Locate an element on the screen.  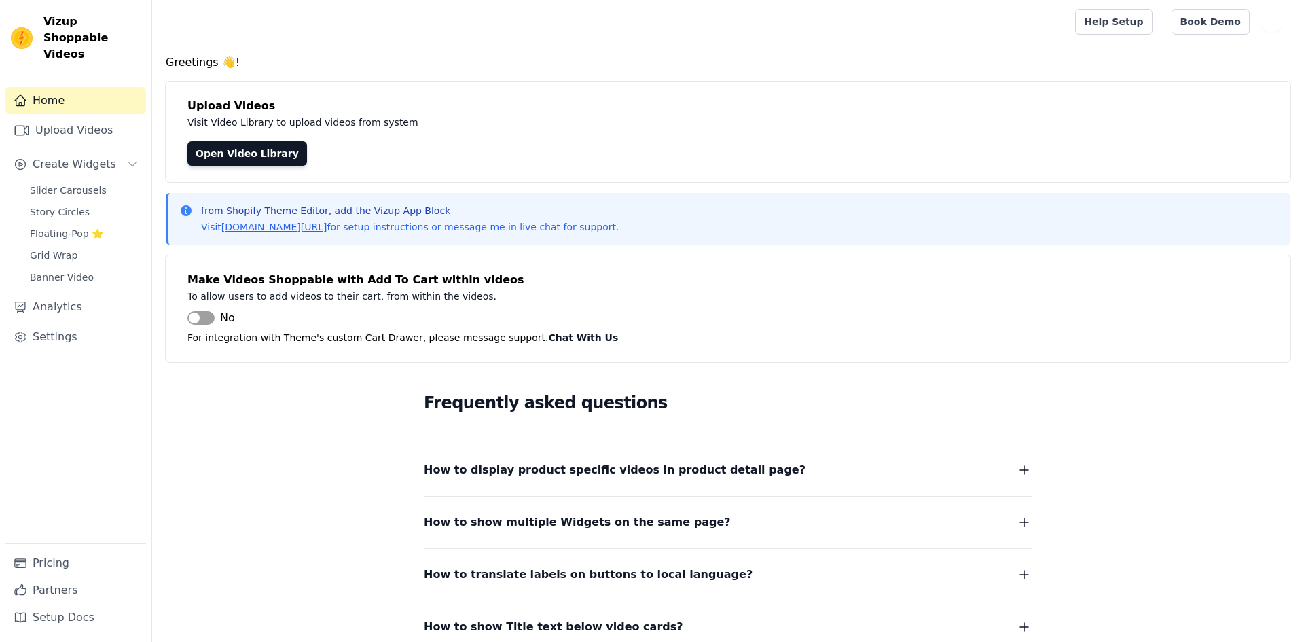
a: Pricing is located at coordinates (75, 563).